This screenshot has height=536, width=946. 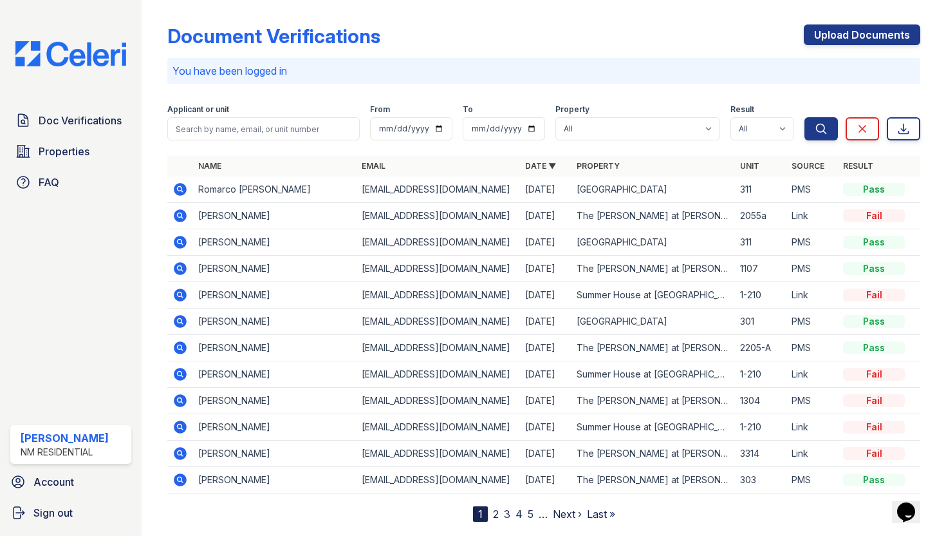 What do you see at coordinates (742, 109) in the screenshot?
I see `label: Result` at bounding box center [742, 109].